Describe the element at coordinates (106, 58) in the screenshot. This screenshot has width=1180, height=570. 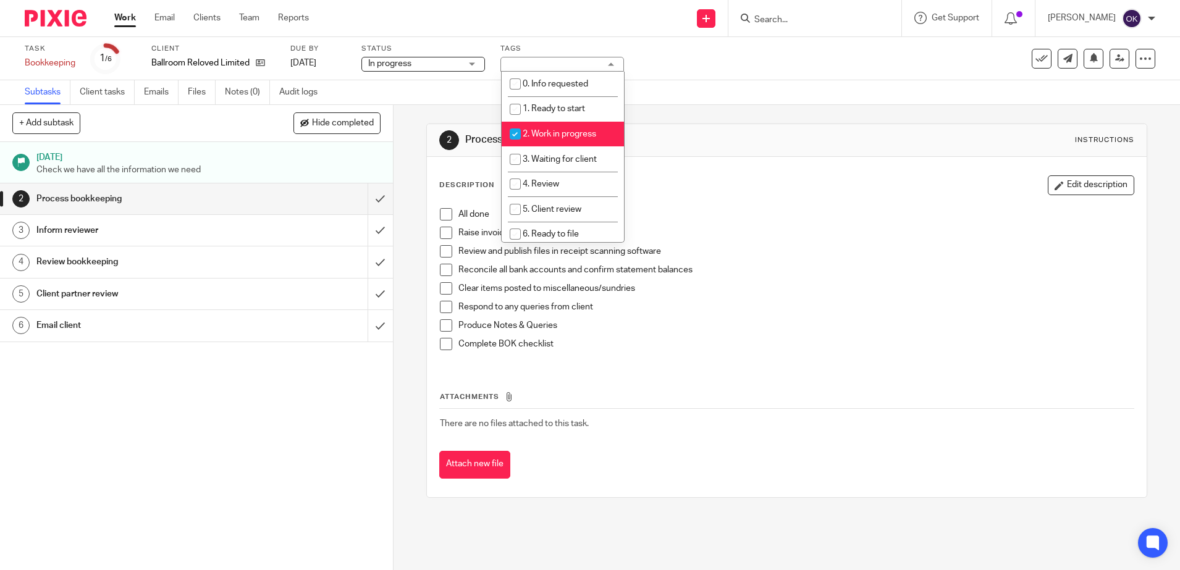
I see `div: 1` at that location.